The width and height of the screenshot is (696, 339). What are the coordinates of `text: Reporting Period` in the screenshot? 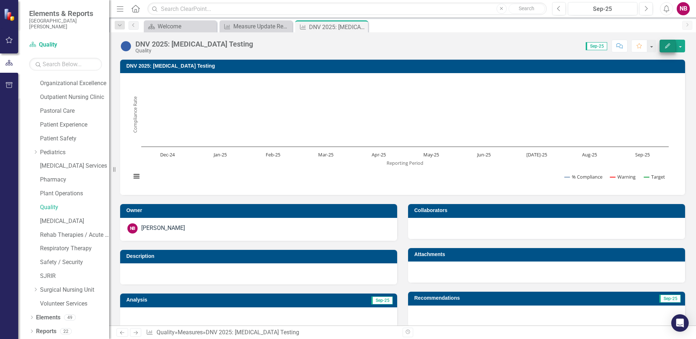 It's located at (405, 163).